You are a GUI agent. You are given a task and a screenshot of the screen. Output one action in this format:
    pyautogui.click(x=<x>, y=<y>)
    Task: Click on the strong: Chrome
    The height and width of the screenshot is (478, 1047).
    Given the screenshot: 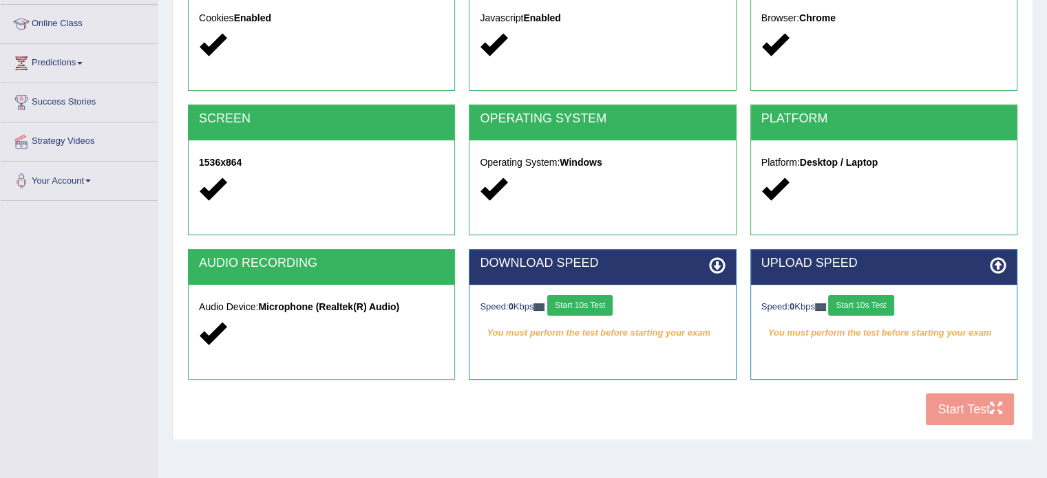 What is the action you would take?
    pyautogui.click(x=817, y=18)
    